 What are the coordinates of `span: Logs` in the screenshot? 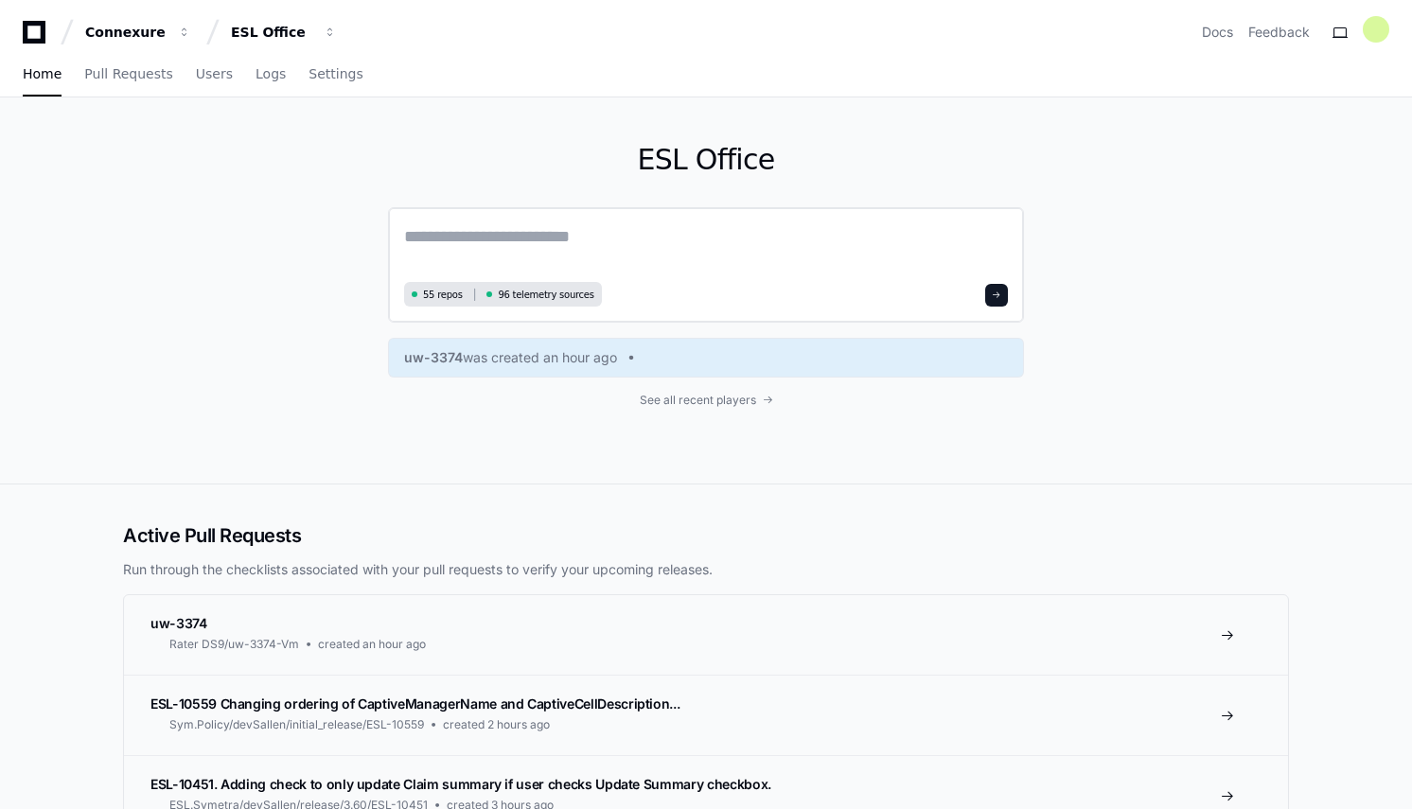 It's located at (271, 74).